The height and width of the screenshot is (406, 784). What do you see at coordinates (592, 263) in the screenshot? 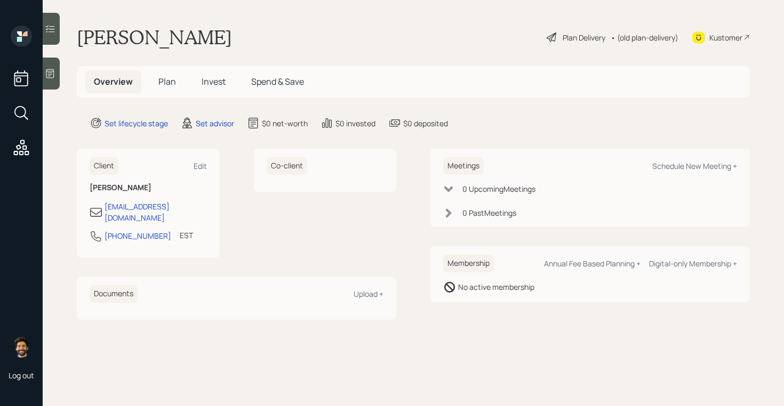
I see `div: Annual Fee Based Planning +` at bounding box center [592, 263].